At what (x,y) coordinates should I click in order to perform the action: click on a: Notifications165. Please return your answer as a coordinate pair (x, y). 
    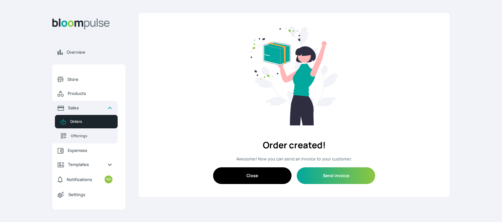
    Looking at the image, I should click on (85, 179).